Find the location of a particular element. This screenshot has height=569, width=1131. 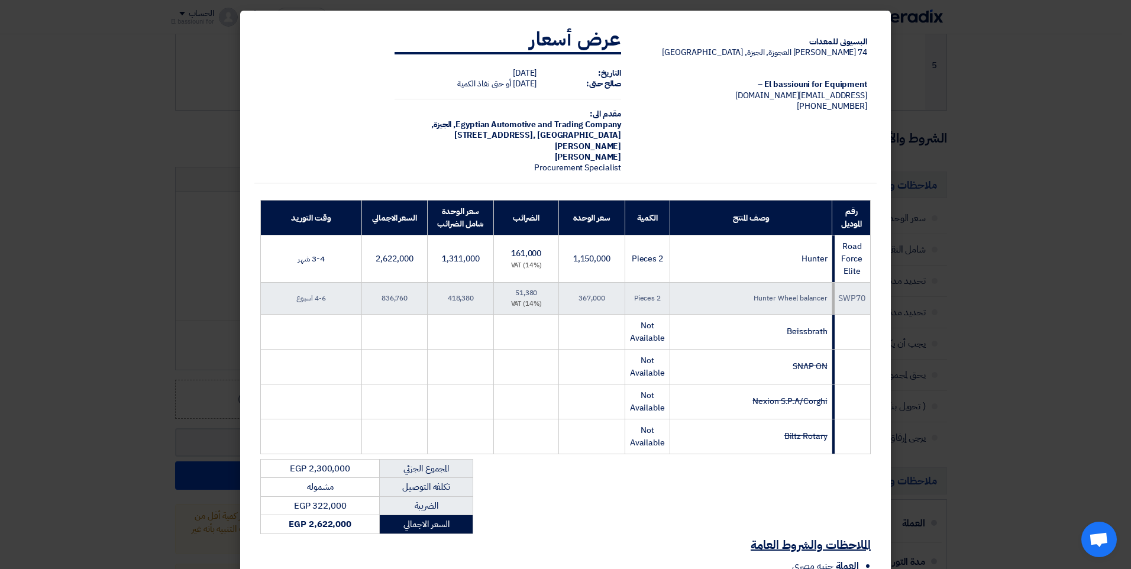

strike: Nexion S.P.A/Corghi is located at coordinates (790, 401).